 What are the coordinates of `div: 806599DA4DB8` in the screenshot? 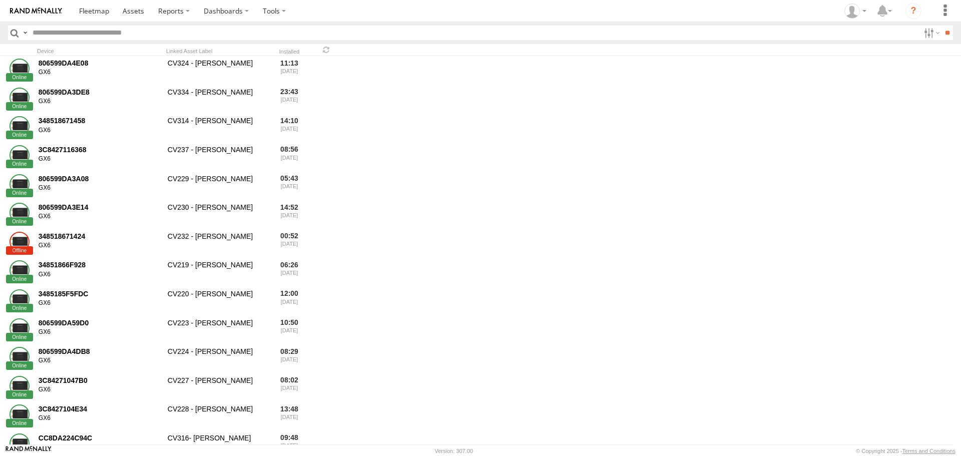 It's located at (100, 351).